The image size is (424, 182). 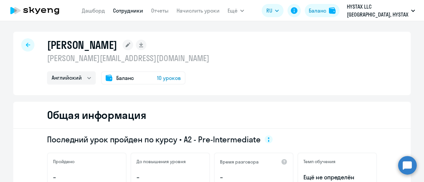 What do you see at coordinates (128, 11) in the screenshot?
I see `a: Сотрудники` at bounding box center [128, 11].